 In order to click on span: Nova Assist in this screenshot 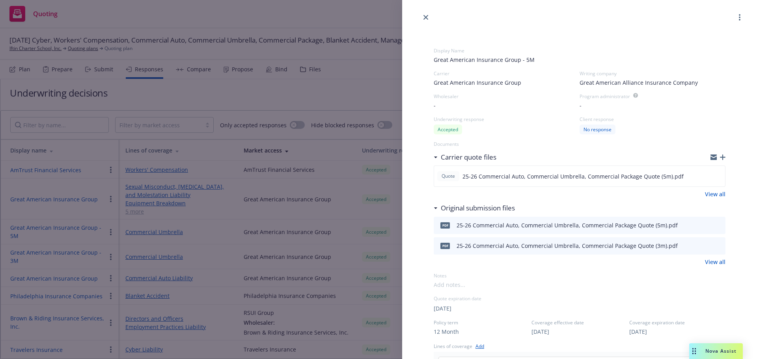, I will do `click(720, 351)`.